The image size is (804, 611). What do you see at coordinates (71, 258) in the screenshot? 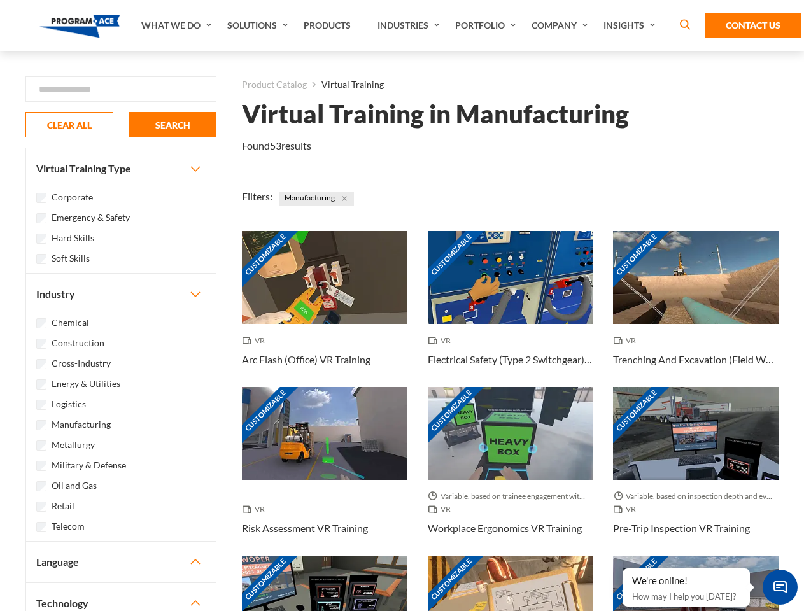
I see `label: Soft Skills` at bounding box center [71, 258].